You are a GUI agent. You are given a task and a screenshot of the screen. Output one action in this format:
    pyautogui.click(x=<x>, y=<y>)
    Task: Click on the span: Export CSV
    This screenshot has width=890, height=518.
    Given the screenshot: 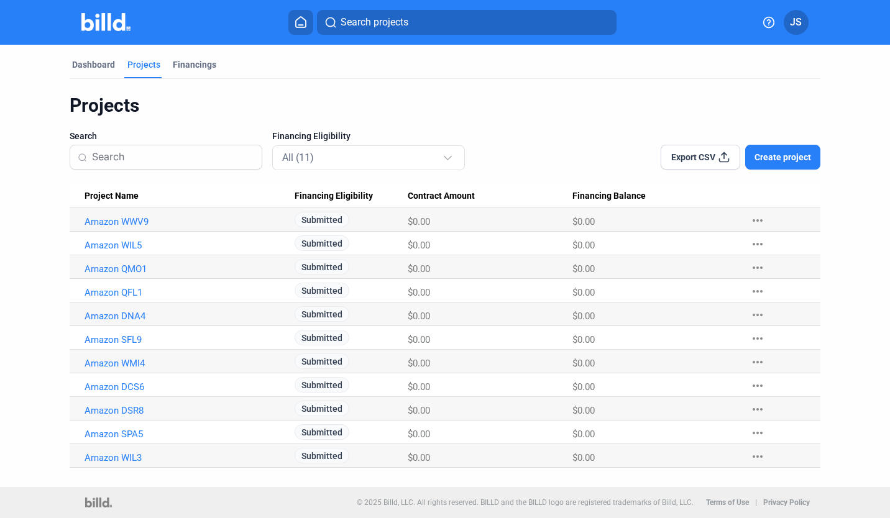 What is the action you would take?
    pyautogui.click(x=693, y=157)
    